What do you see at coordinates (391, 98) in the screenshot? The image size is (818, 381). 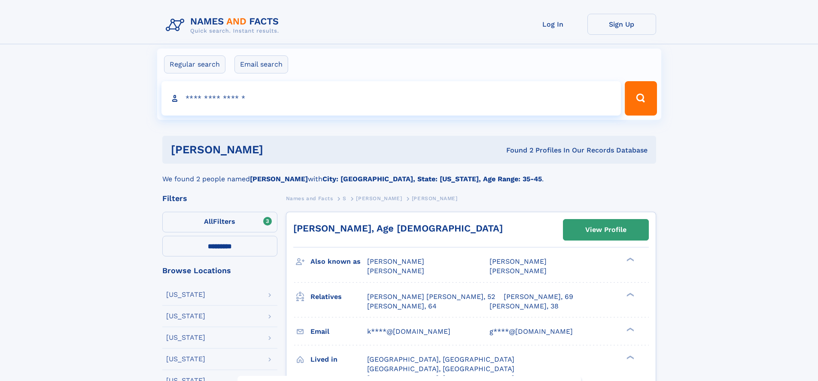 I see `input: search input` at bounding box center [391, 98].